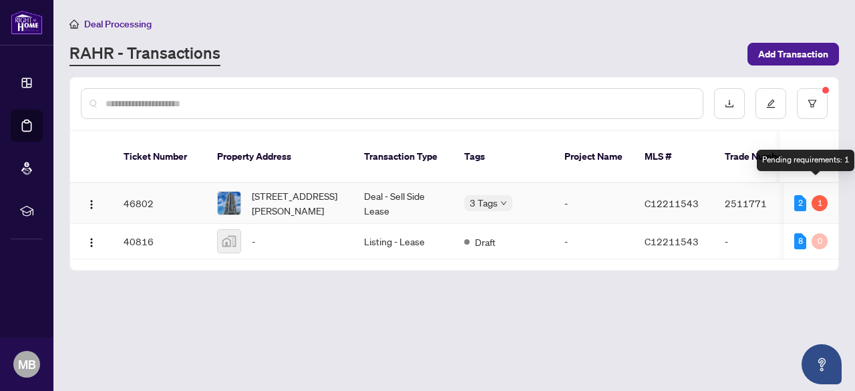 This screenshot has height=391, width=855. Describe the element at coordinates (674, 157) in the screenshot. I see `th: MLS #` at that location.